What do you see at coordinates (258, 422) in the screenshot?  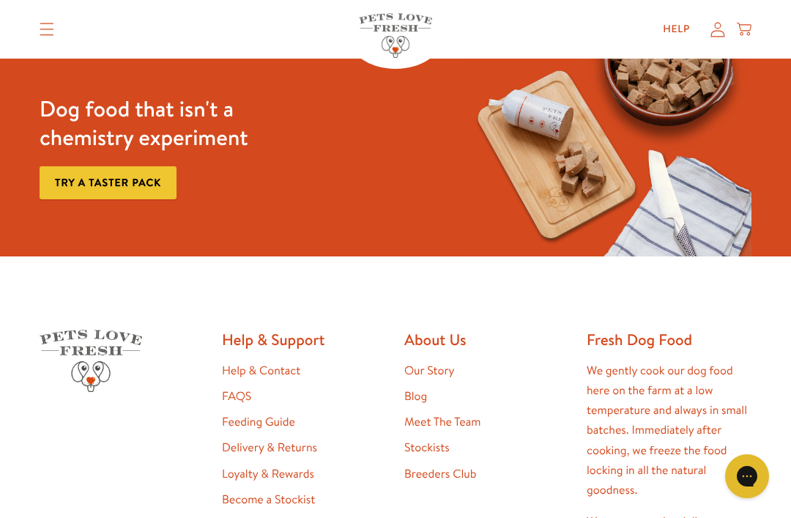 I see `a: Feeding Guide` at bounding box center [258, 422].